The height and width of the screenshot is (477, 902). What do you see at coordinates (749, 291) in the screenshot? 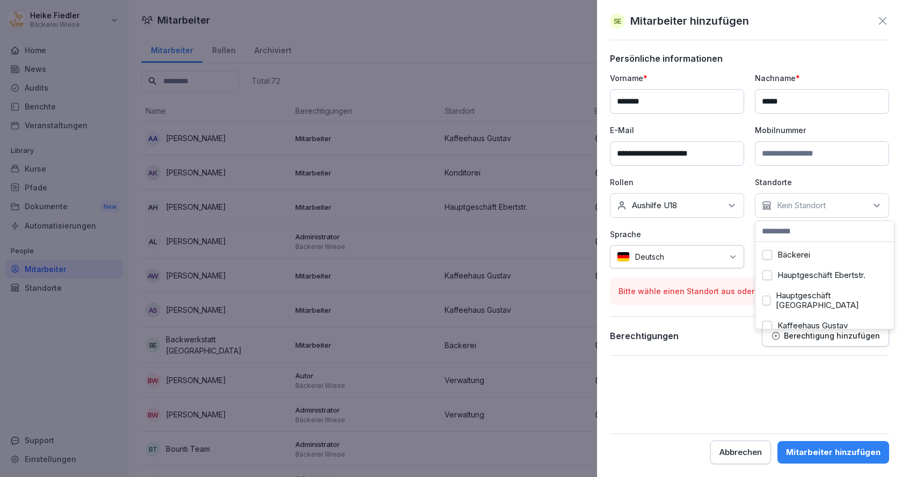
I see `p: Bitte wähle einen Standort aus oder füge eine Berechtigung hinzu.` at bounding box center [749, 291].